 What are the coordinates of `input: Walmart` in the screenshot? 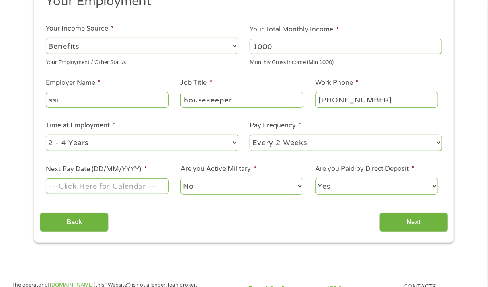 It's located at (107, 100).